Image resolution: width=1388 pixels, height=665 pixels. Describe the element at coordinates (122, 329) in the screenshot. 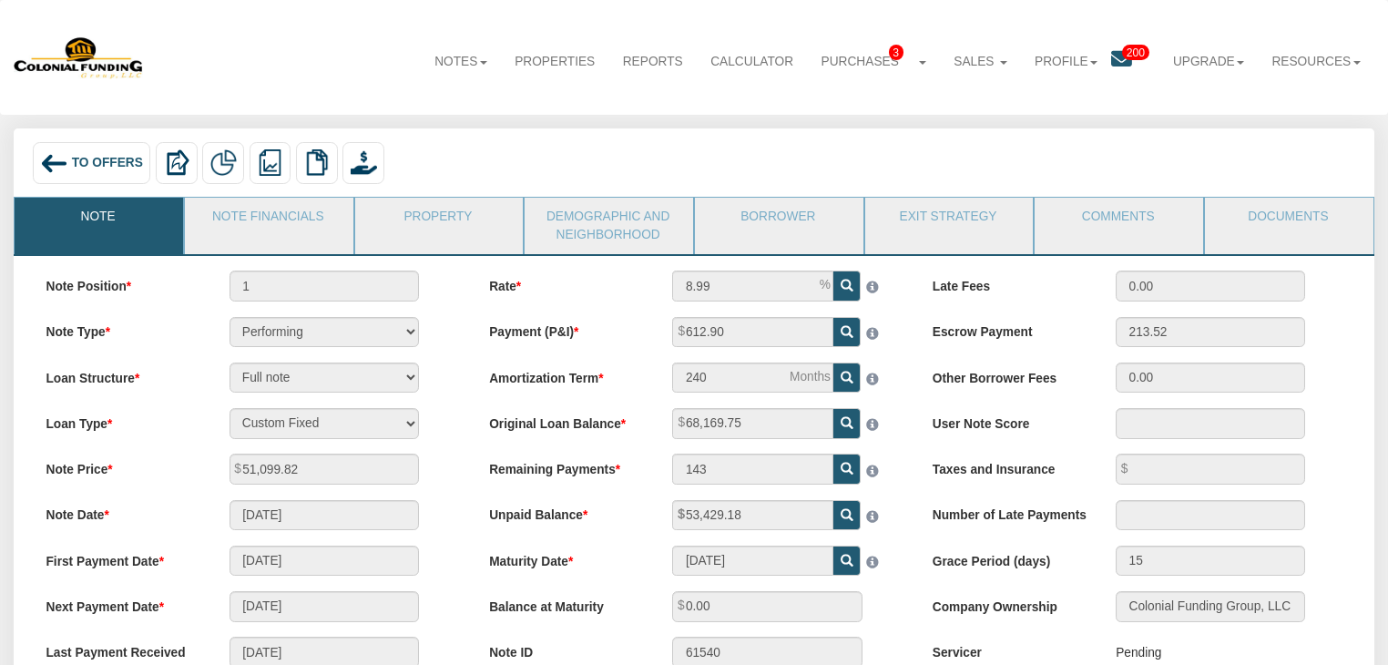

I see `label: Note Type` at that location.